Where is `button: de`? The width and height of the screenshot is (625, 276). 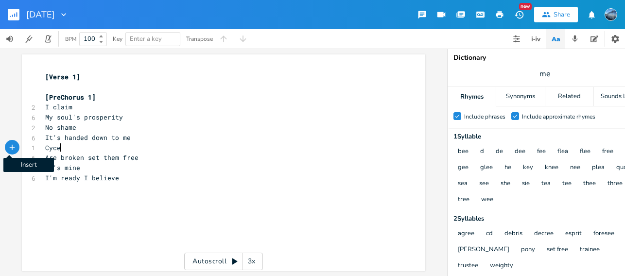 button: de is located at coordinates (499, 152).